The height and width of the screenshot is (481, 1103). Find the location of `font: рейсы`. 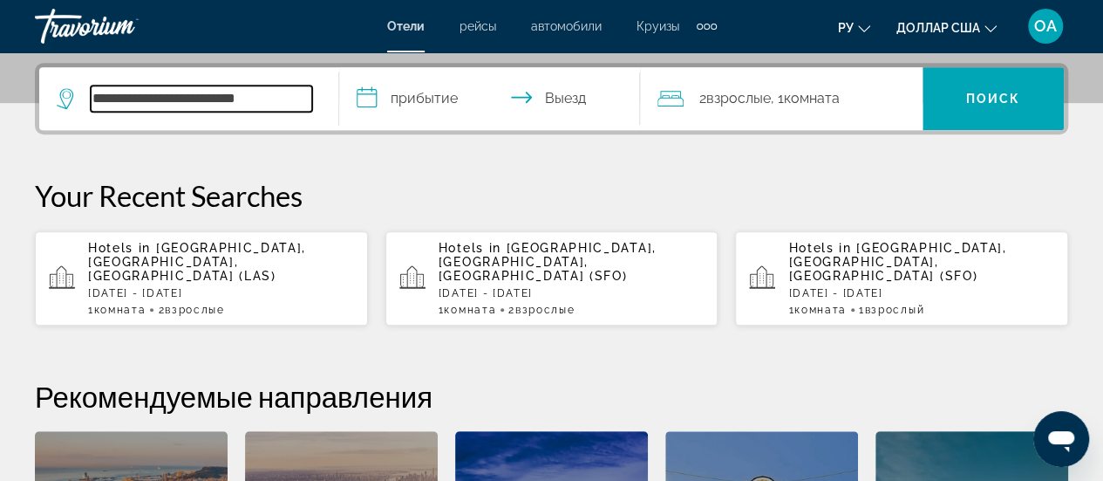

font: рейсы is located at coordinates (478, 26).